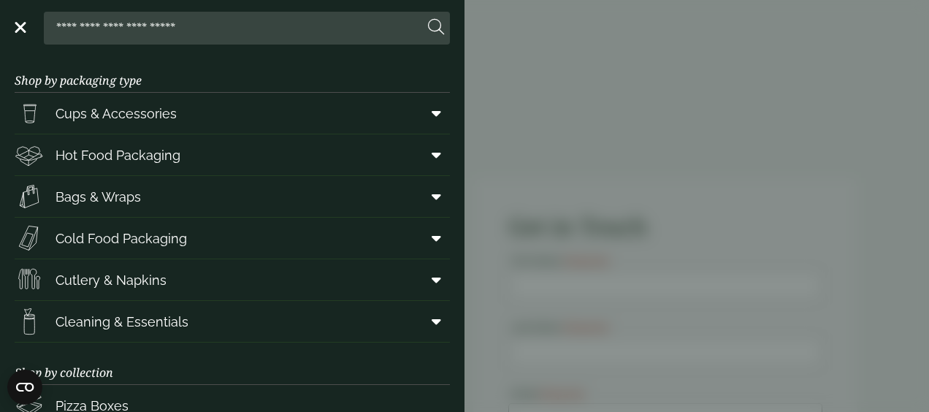 This screenshot has width=929, height=412. Describe the element at coordinates (29, 197) in the screenshot. I see `img: Paper_carriers.svg` at that location.